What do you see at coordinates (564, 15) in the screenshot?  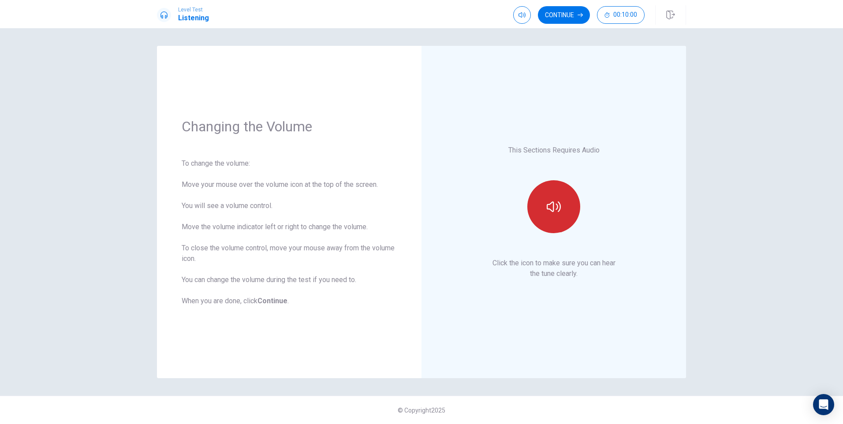 I see `button: Continue` at bounding box center [564, 15].